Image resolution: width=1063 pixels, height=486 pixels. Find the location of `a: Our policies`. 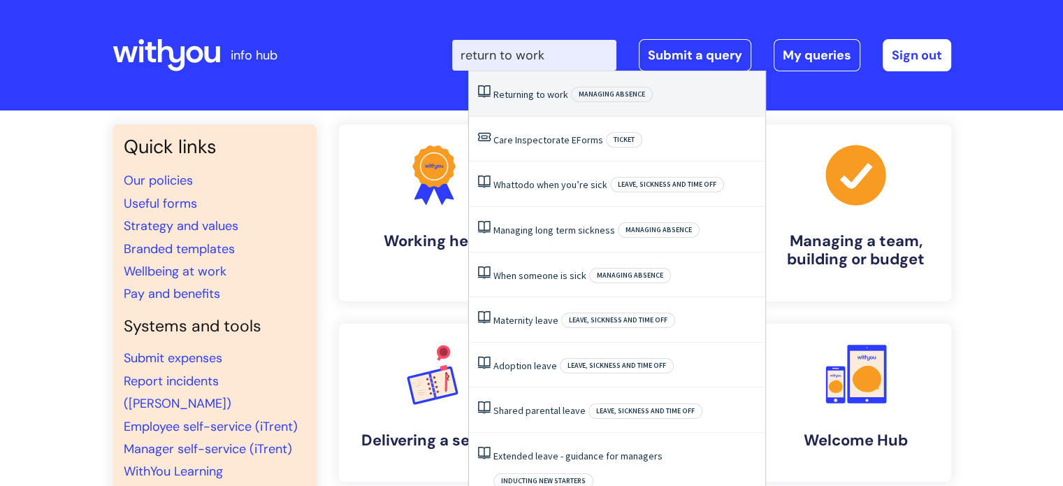

a: Our policies is located at coordinates (158, 180).